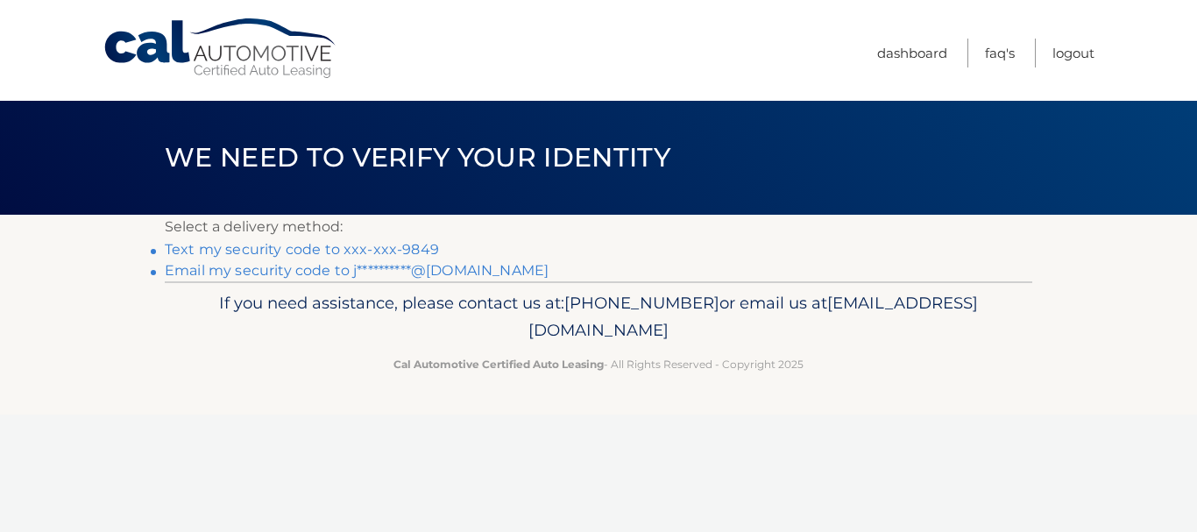 This screenshot has width=1197, height=532. What do you see at coordinates (599, 364) in the screenshot?
I see `p: - All Rights Reserved - Copyright 2025` at bounding box center [599, 364].